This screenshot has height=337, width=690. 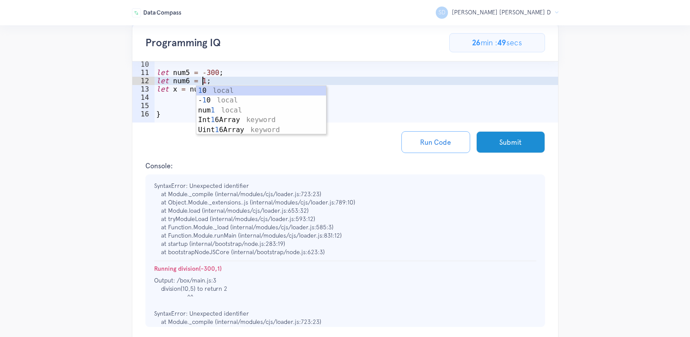 What do you see at coordinates (143, 97) in the screenshot?
I see `div: 14` at bounding box center [143, 97].